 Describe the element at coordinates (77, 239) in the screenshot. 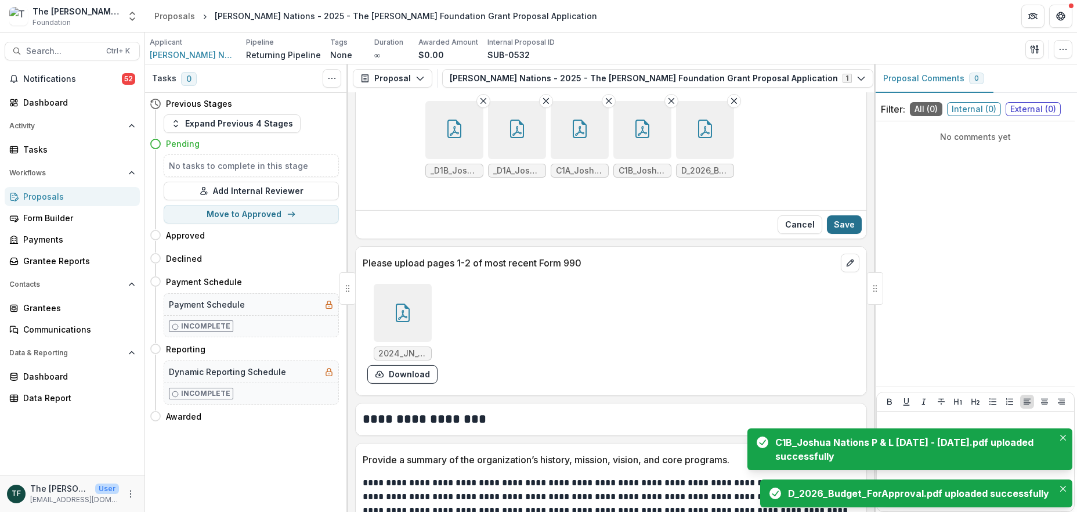

I see `div: Payments` at that location.